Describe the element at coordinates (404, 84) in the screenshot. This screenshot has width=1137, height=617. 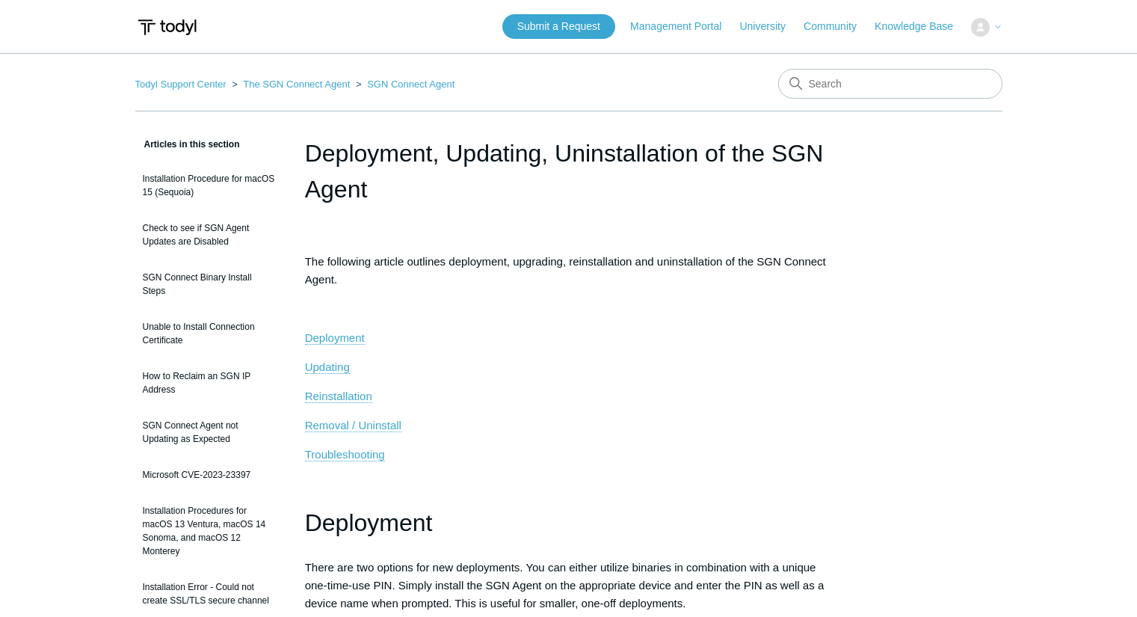
I see `li: SGN Connect Agent` at that location.